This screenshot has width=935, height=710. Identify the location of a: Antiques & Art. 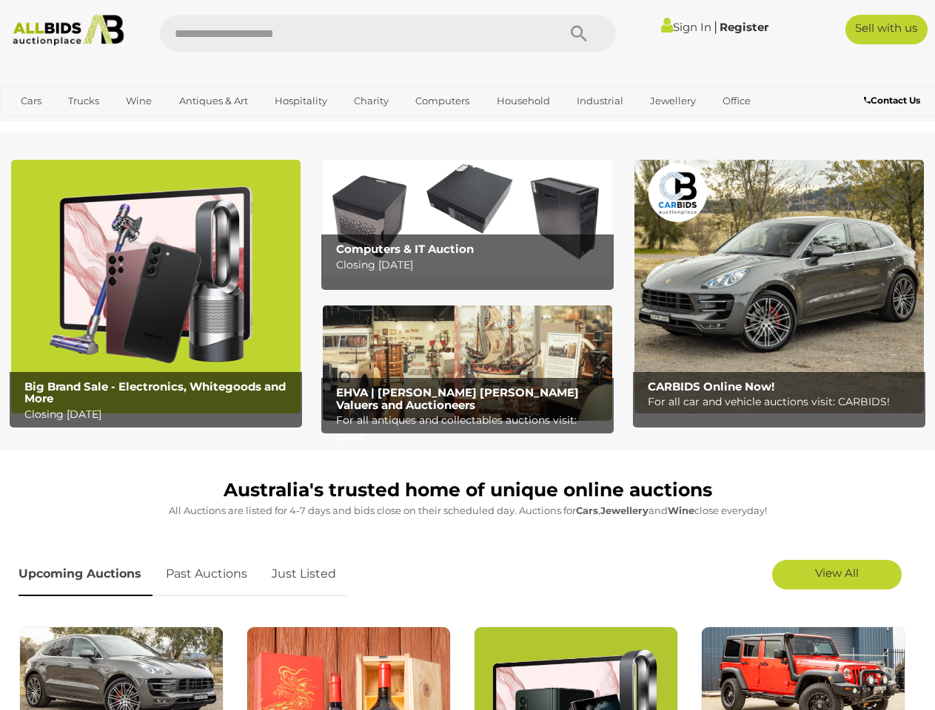
(213, 101).